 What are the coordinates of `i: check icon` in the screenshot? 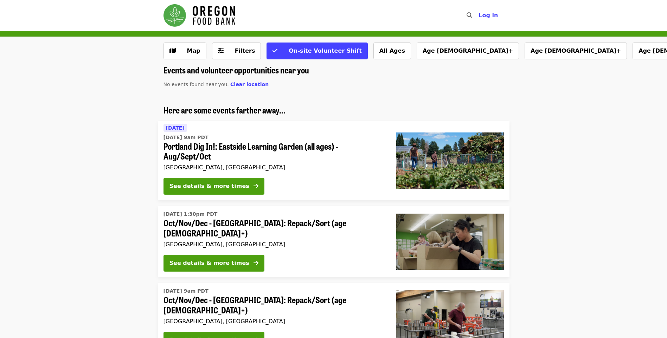 It's located at (275, 51).